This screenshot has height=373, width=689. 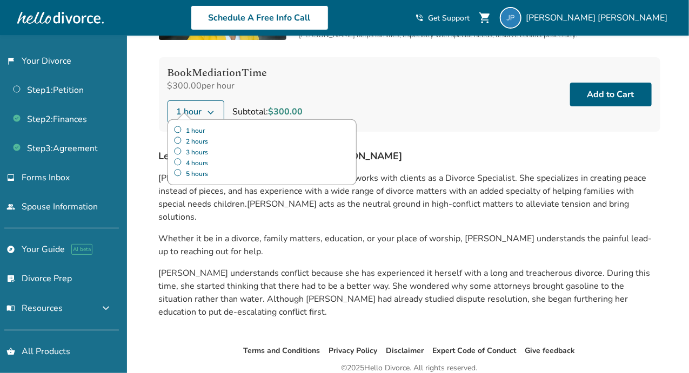 I want to click on div: $300.00 per hour, so click(x=235, y=86).